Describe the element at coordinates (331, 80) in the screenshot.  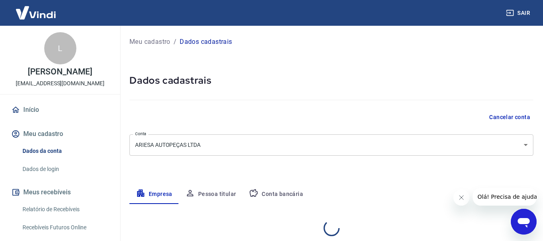
I see `h5: Dados cadastrais` at that location.